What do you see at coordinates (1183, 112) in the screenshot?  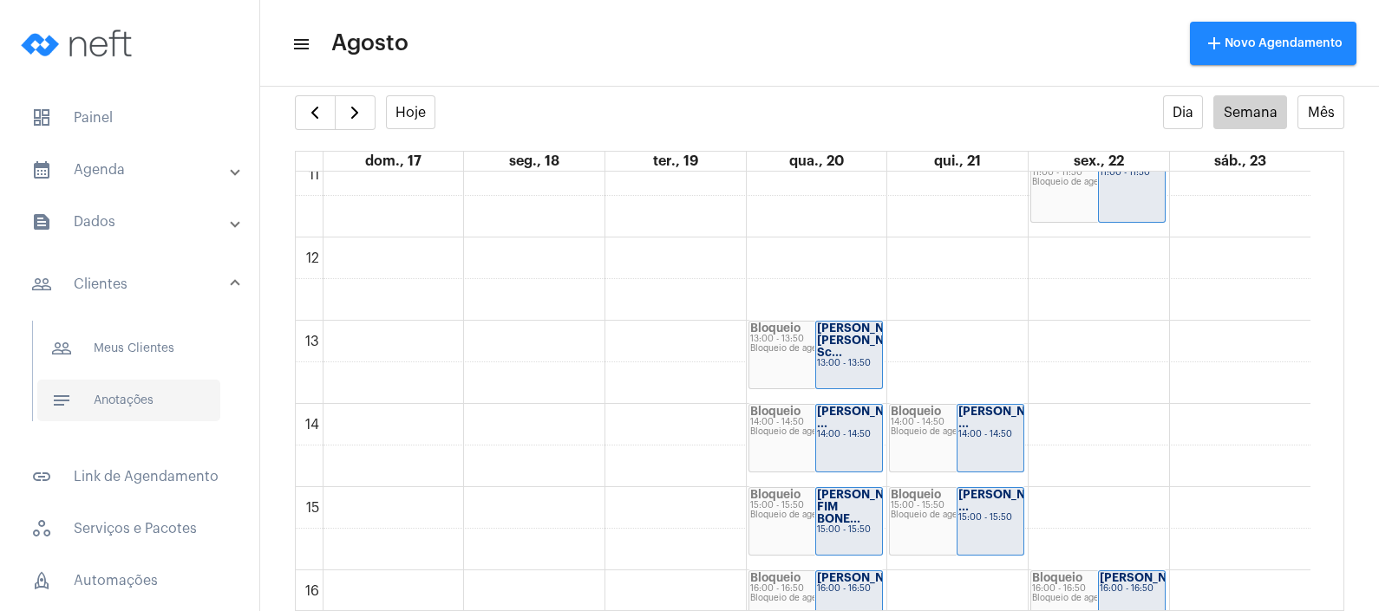 I see `button: Dia` at bounding box center [1183, 112].